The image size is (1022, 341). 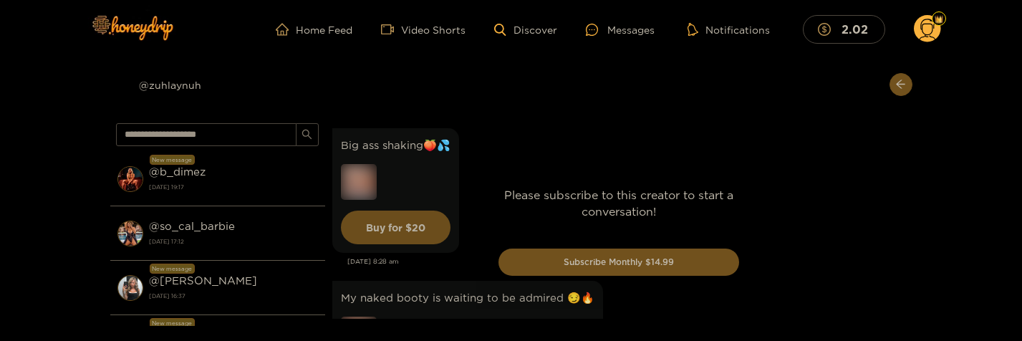 What do you see at coordinates (286, 29) in the screenshot?
I see `span: home` at bounding box center [286, 29].